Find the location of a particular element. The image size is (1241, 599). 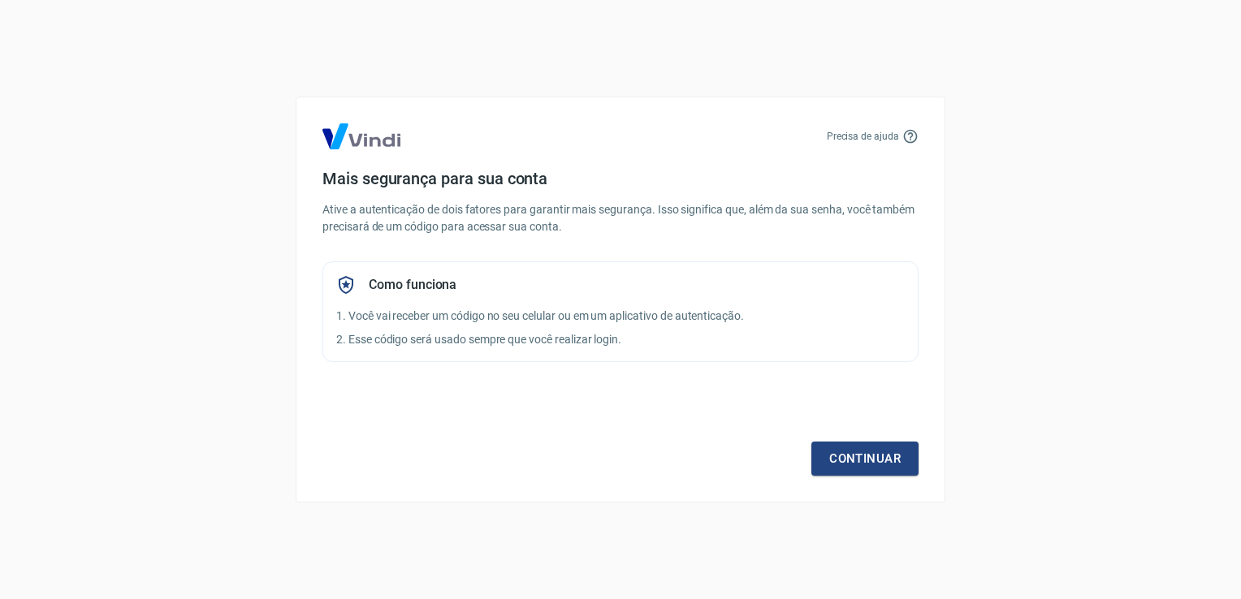

p: 1. Você vai receber um código no seu celular ou em um aplicativo de autenticação. is located at coordinates (620, 316).